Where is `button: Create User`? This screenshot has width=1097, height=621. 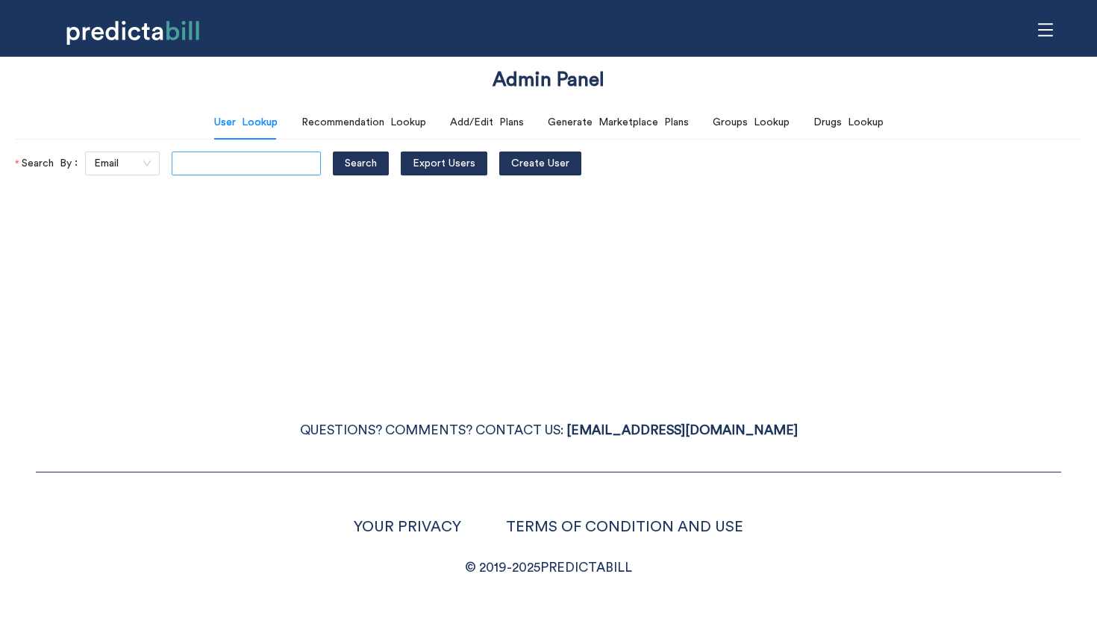 button: Create User is located at coordinates (540, 163).